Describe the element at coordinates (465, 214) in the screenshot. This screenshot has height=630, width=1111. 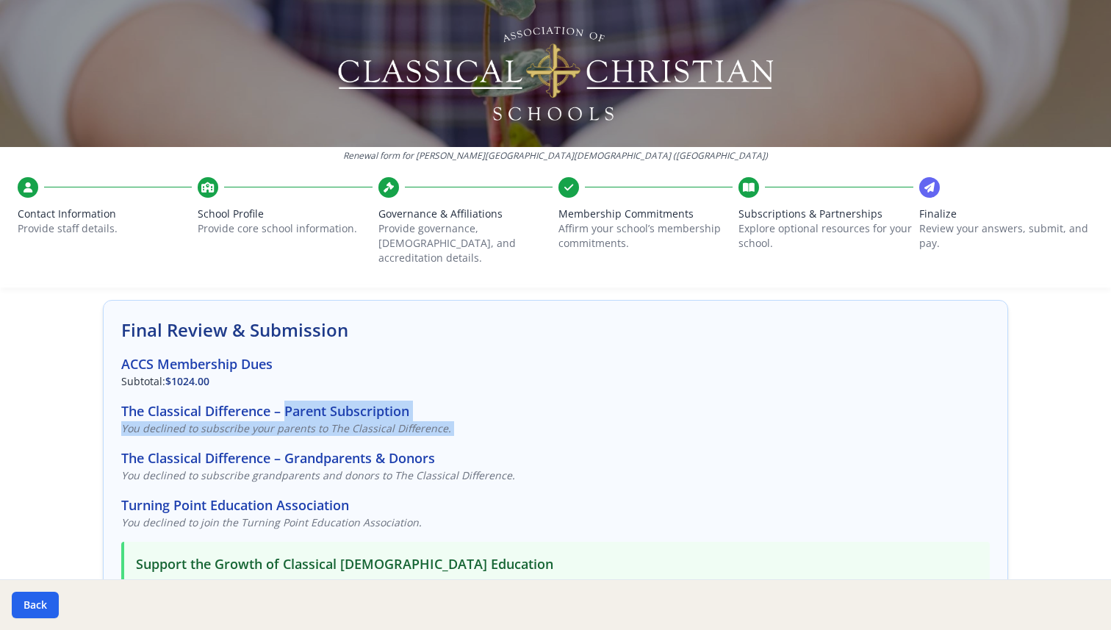
I see `span: Governance & Affiliations` at that location.